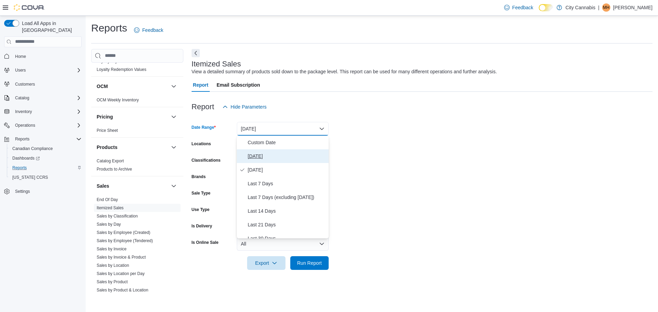 This screenshot has width=658, height=312. Describe the element at coordinates (201, 85) in the screenshot. I see `span: Report` at that location.